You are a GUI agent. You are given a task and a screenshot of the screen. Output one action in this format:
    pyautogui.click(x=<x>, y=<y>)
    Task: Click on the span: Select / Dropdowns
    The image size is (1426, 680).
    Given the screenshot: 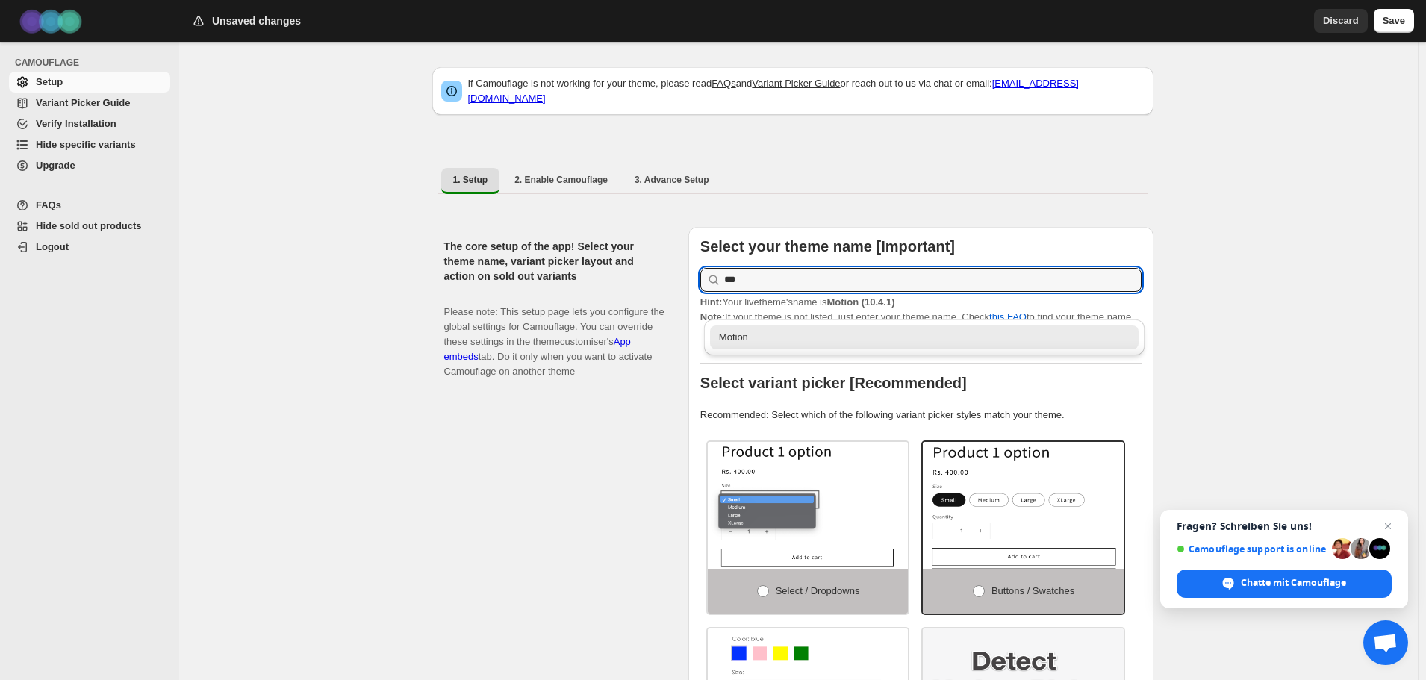 What is the action you would take?
    pyautogui.click(x=818, y=591)
    